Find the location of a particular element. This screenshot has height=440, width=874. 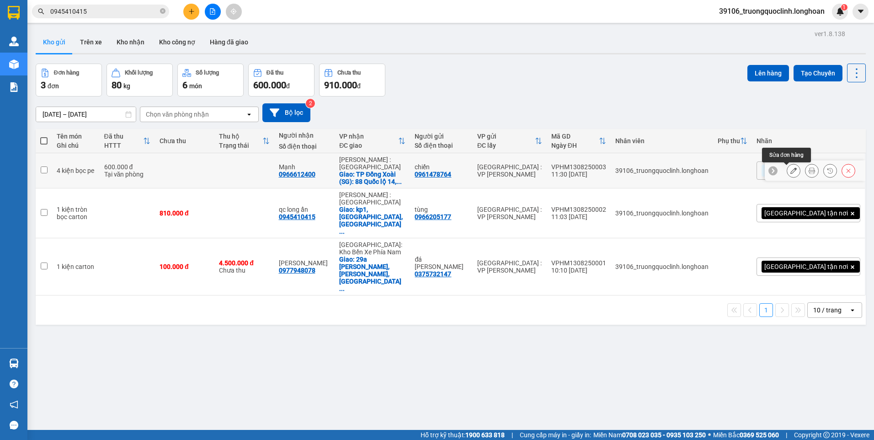

span: Miền Bắc is located at coordinates (746, 435).